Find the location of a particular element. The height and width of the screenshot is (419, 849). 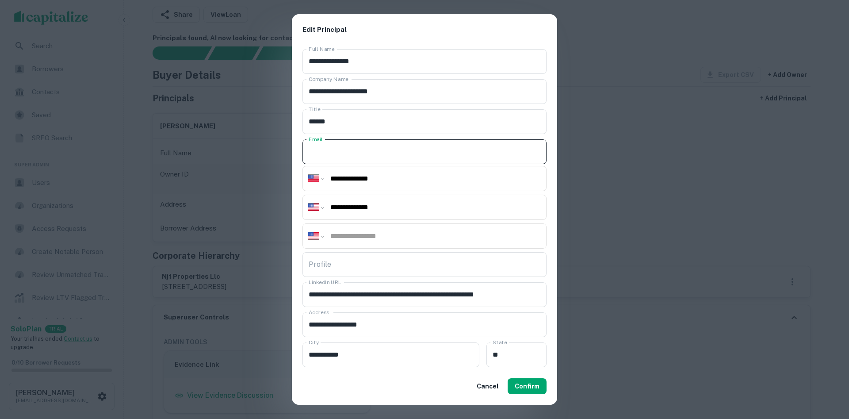

h2: Edit Principal is located at coordinates (424, 30).